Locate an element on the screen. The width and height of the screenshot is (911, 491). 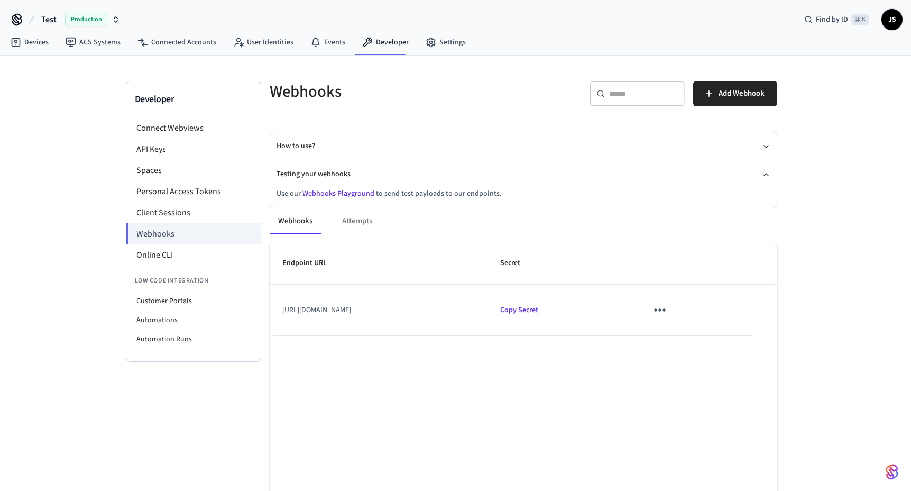
a: Events is located at coordinates (328, 42).